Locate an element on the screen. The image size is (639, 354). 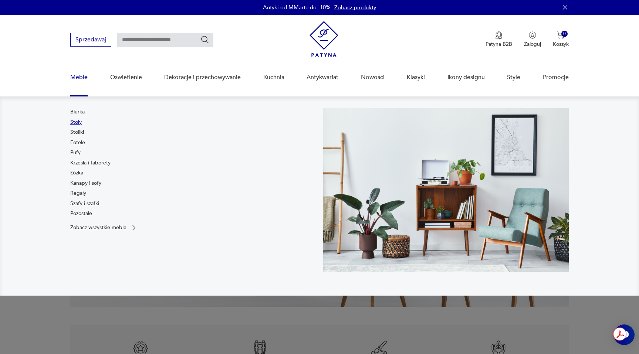
p: Antyki od MMarte do -10% is located at coordinates (296, 7).